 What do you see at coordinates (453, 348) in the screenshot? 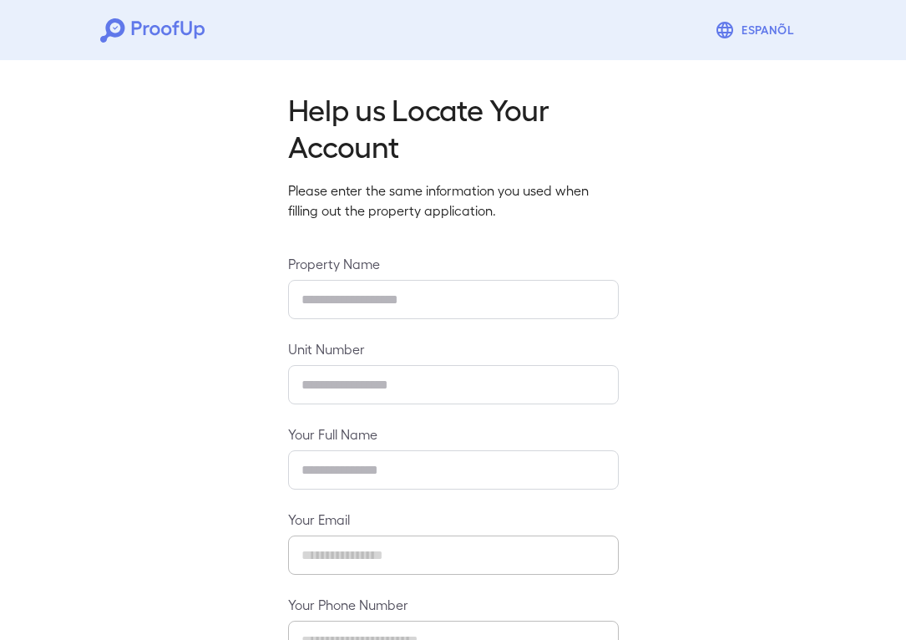
I see `label: Unit Number` at bounding box center [453, 348].